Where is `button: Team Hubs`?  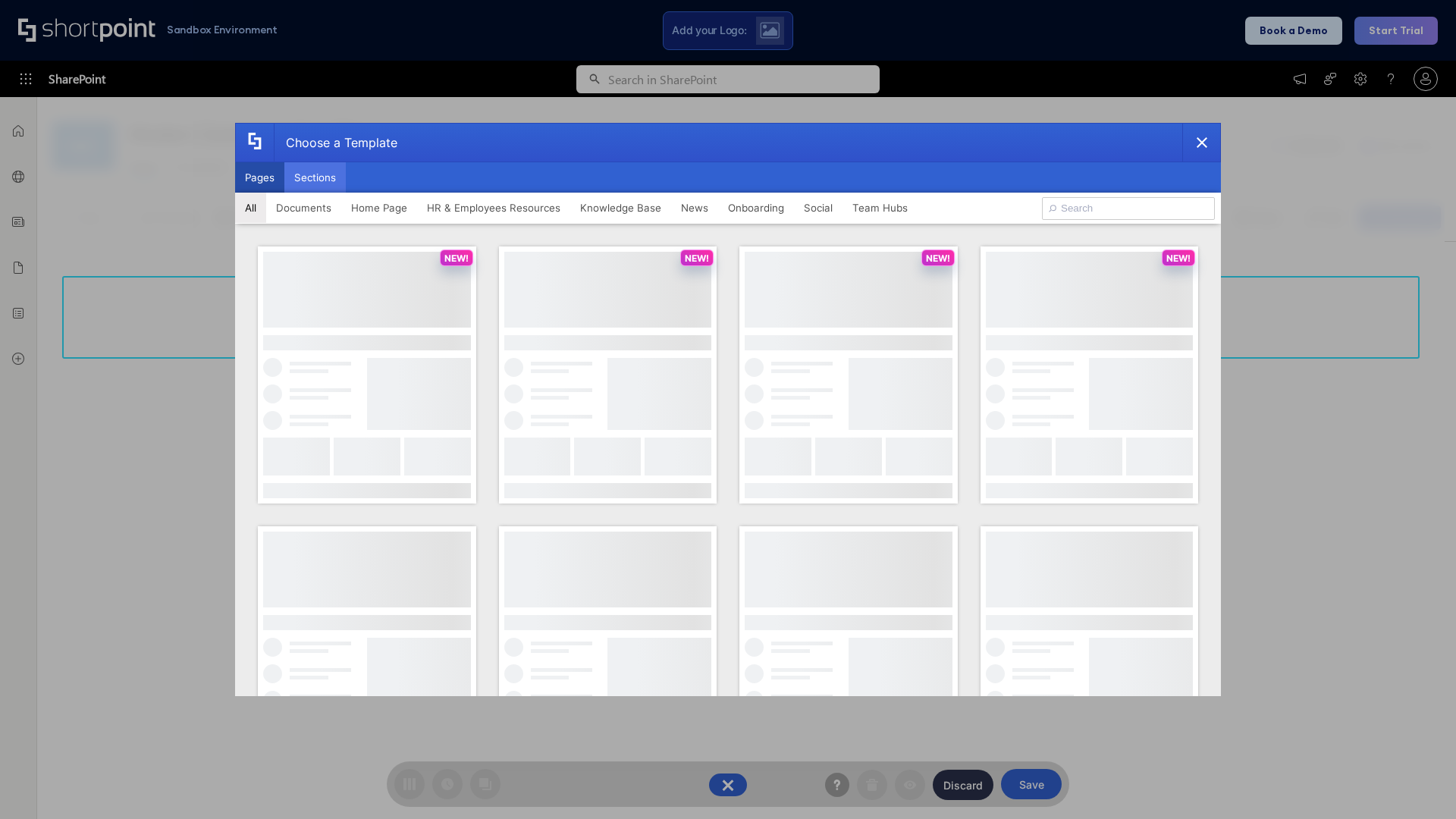 button: Team Hubs is located at coordinates (880, 208).